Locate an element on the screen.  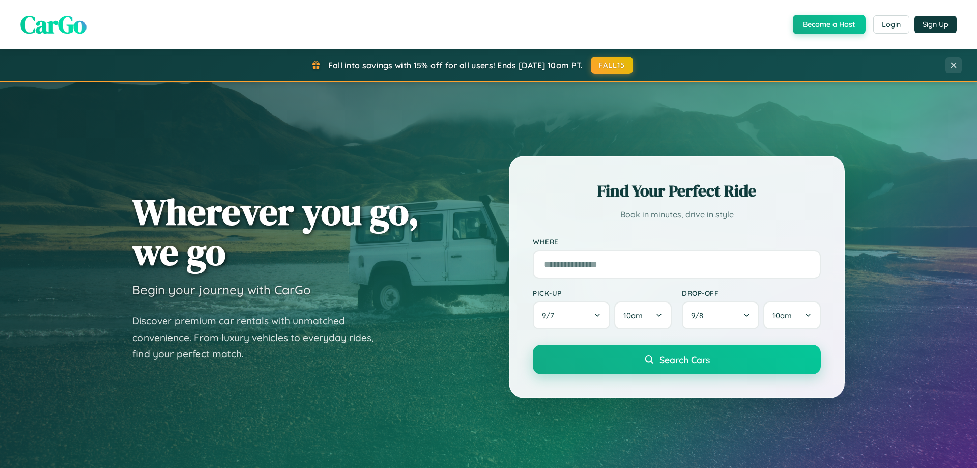
button: Sign Up is located at coordinates (935, 24).